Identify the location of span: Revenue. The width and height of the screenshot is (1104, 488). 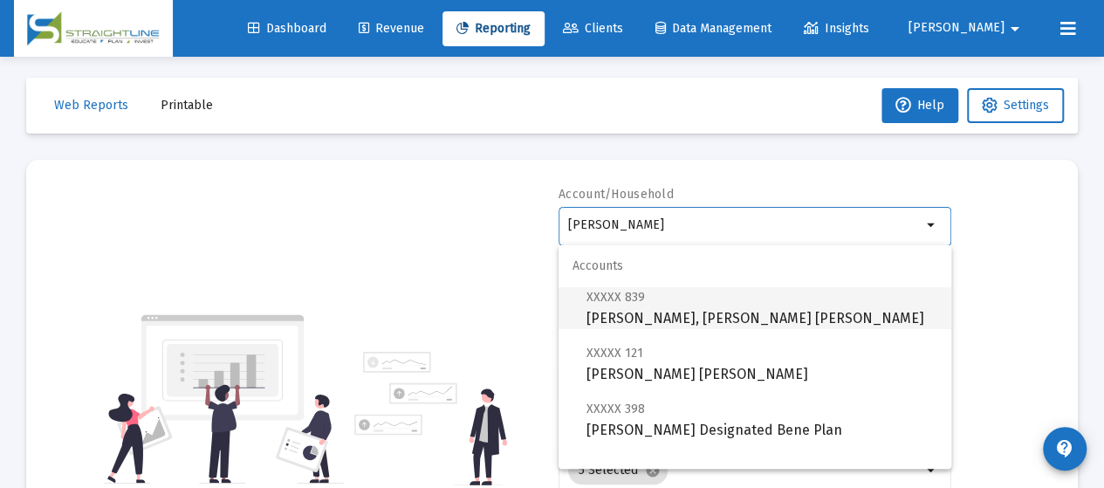
(391, 28).